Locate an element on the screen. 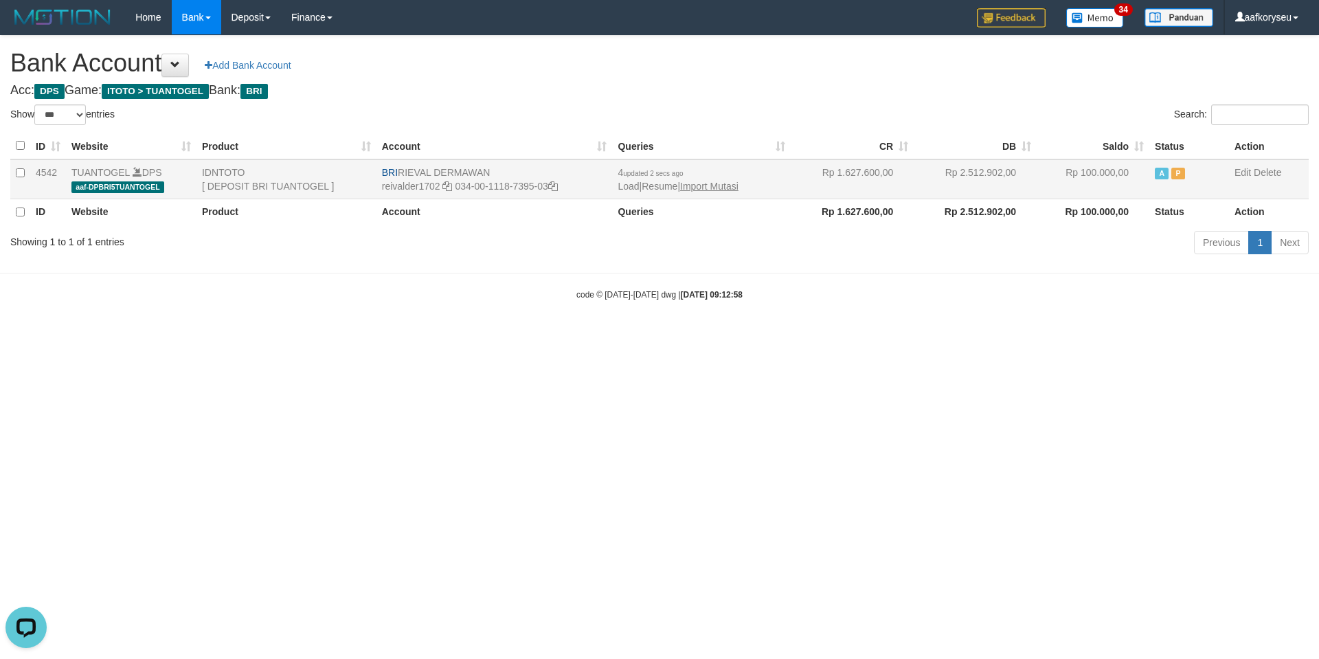  th: Rp 100.000,00 is located at coordinates (1093, 212).